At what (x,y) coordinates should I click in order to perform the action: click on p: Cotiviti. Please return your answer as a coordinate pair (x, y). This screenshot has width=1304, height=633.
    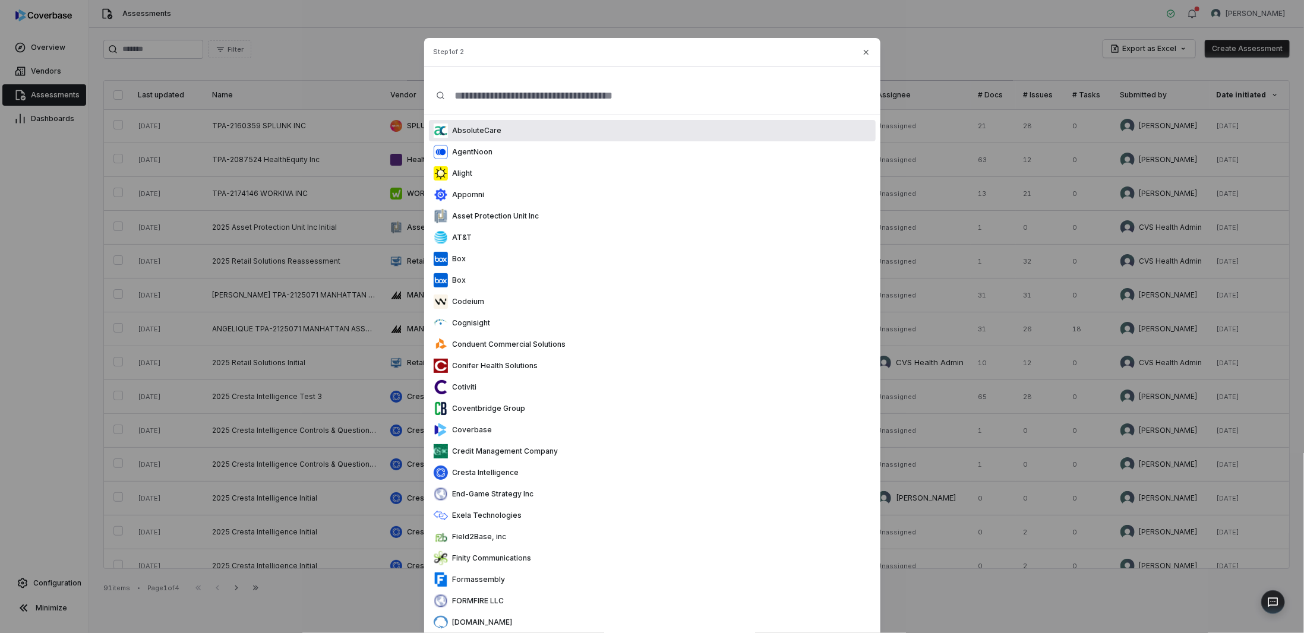
    Looking at the image, I should click on (462, 387).